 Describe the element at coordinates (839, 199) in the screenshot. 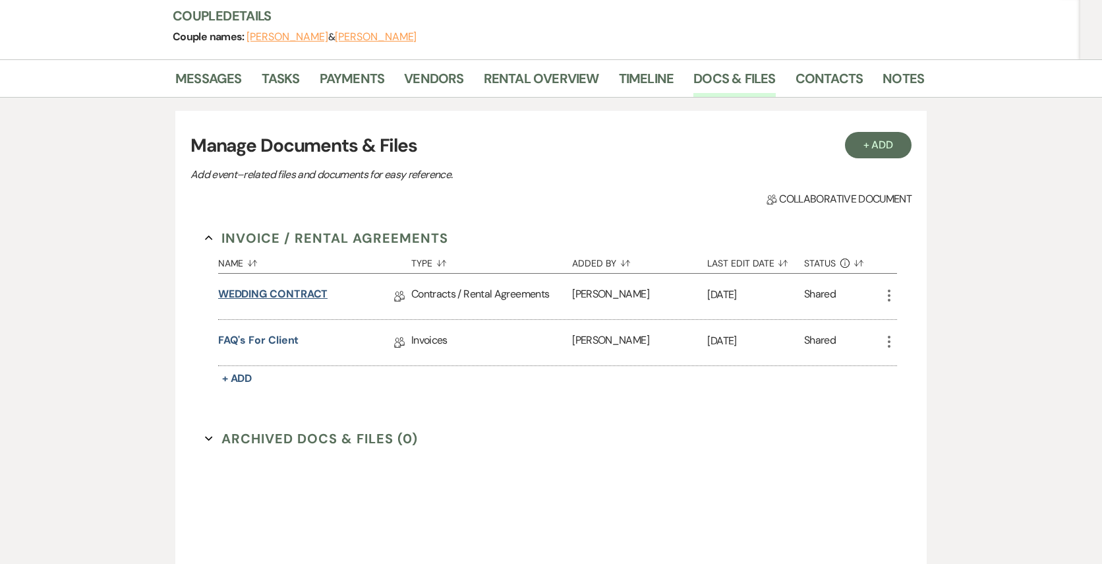

I see `span: Collaborative document` at that location.